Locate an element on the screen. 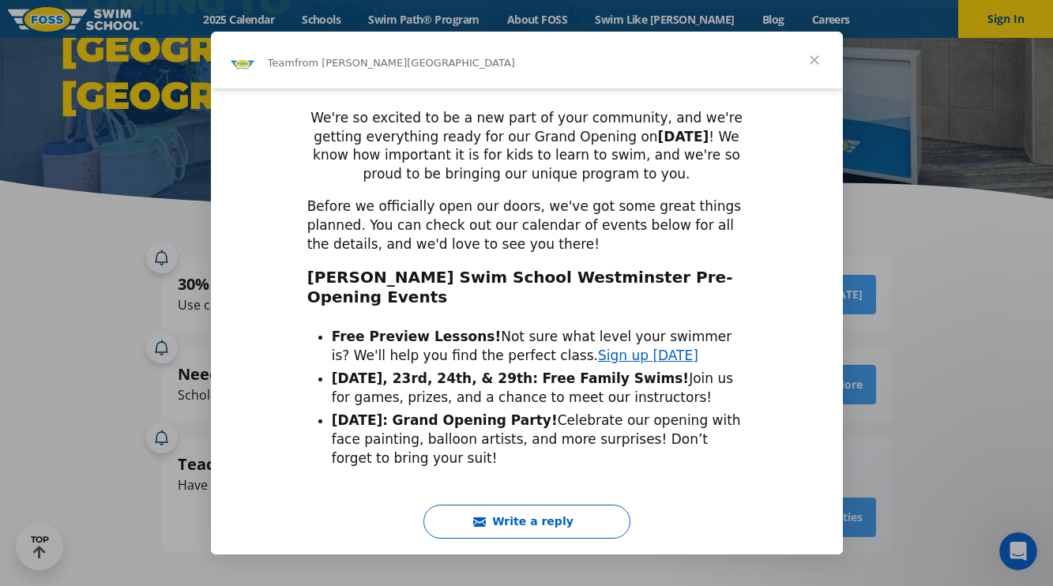 The height and width of the screenshot is (586, 1053). b: Grand Opening Party! is located at coordinates (475, 420).